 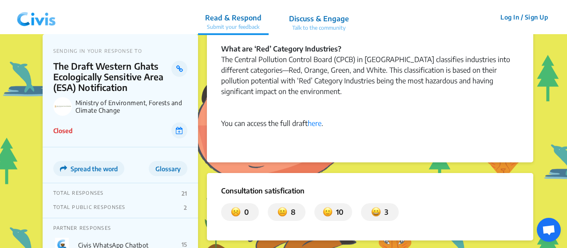 I want to click on a: Open chat, so click(x=548, y=230).